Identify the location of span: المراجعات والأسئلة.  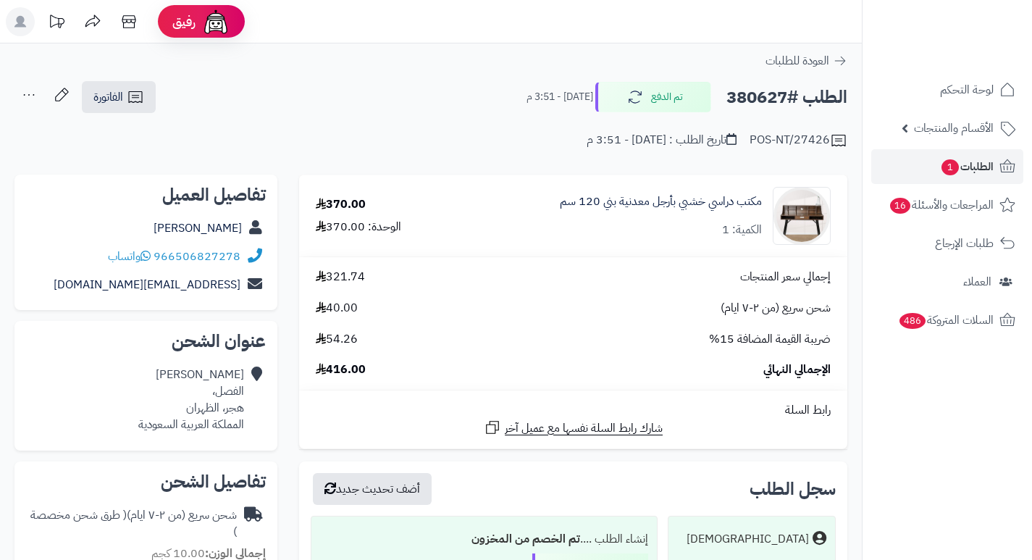
(941, 205).